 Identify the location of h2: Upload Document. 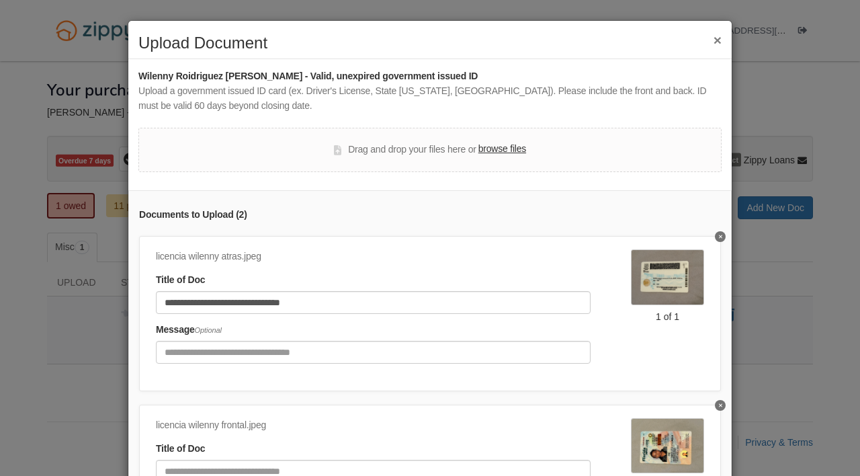
(430, 43).